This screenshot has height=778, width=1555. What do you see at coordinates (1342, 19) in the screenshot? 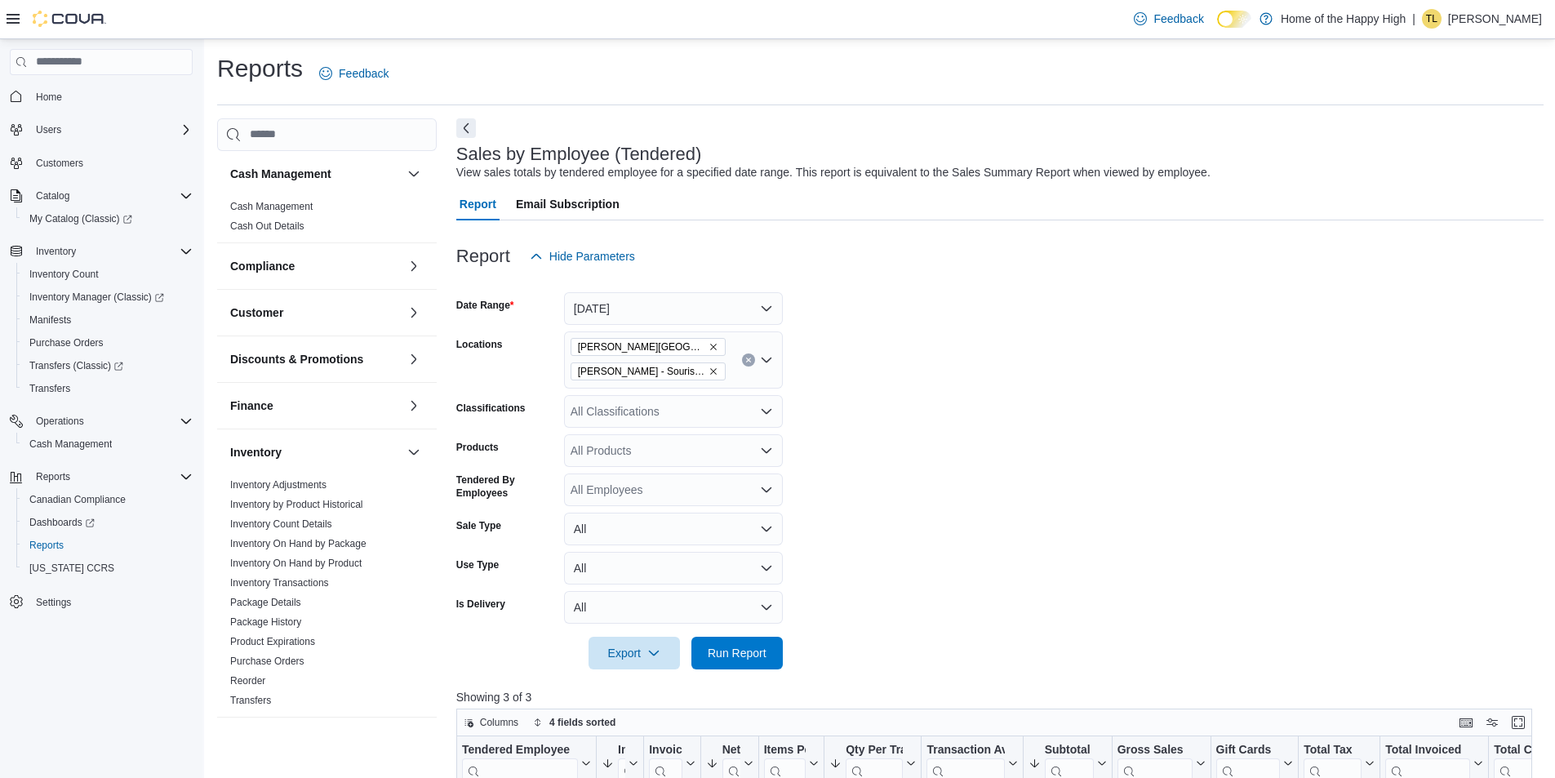
I see `p: Home of the Happy High` at bounding box center [1342, 19].